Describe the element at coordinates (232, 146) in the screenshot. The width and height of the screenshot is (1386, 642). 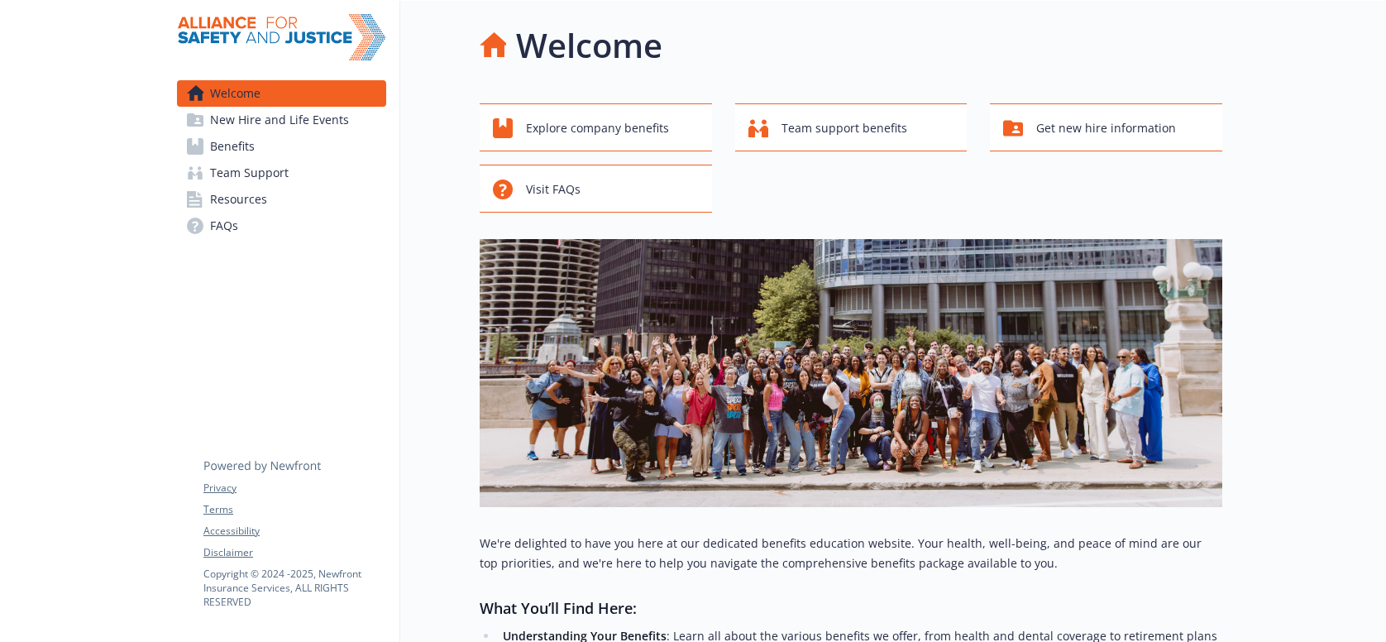
I see `span: Benefits` at that location.